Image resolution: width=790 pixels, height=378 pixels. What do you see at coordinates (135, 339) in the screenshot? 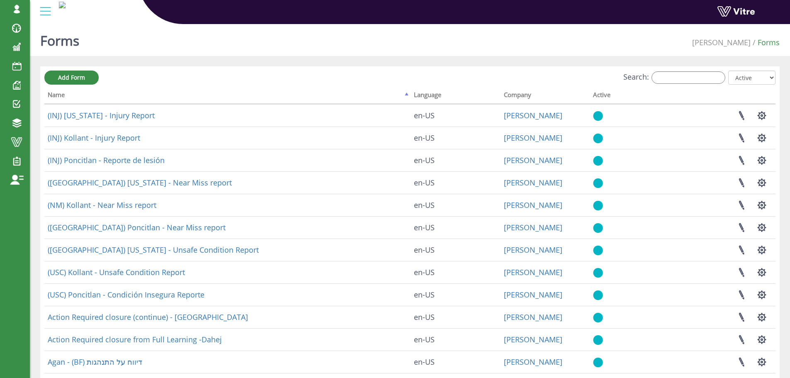
I see `a: Action Required closure from Full Learning -Dahej` at bounding box center [135, 339].